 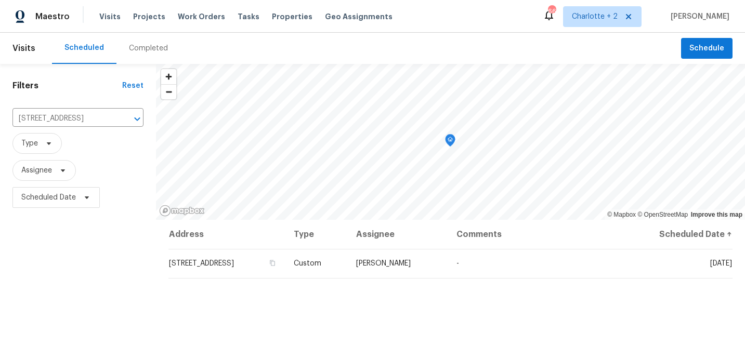 What do you see at coordinates (227, 234) in the screenshot?
I see `th: Address` at bounding box center [227, 234].